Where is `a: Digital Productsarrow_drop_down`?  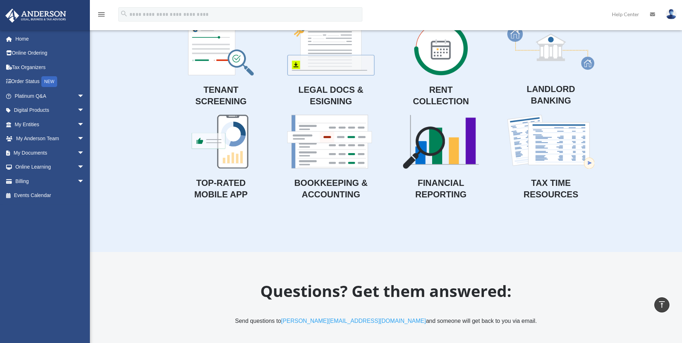
a: Digital Productsarrow_drop_down is located at coordinates (50, 110).